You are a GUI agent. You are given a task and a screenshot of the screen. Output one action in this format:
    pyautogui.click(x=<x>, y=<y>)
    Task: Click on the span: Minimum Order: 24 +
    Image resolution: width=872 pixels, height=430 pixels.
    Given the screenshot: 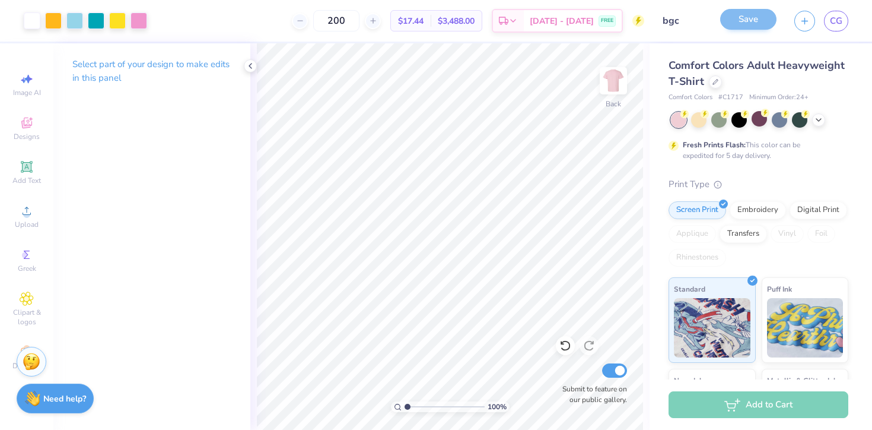 What is the action you would take?
    pyautogui.click(x=779, y=97)
    